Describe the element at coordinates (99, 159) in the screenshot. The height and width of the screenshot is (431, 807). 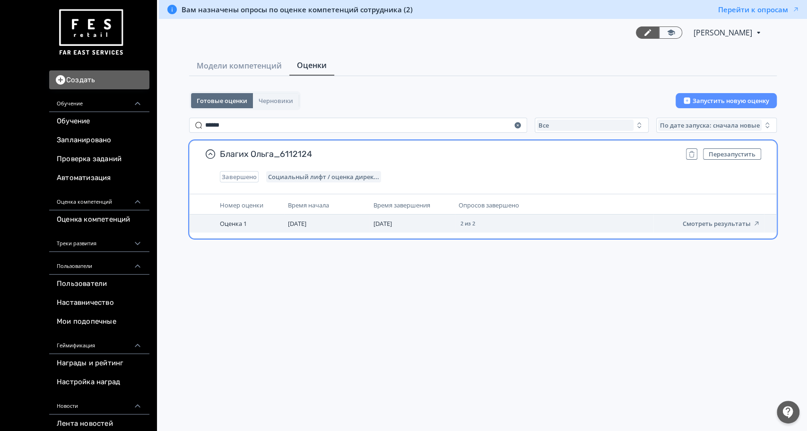
I see `a: Проверка заданий` at that location.